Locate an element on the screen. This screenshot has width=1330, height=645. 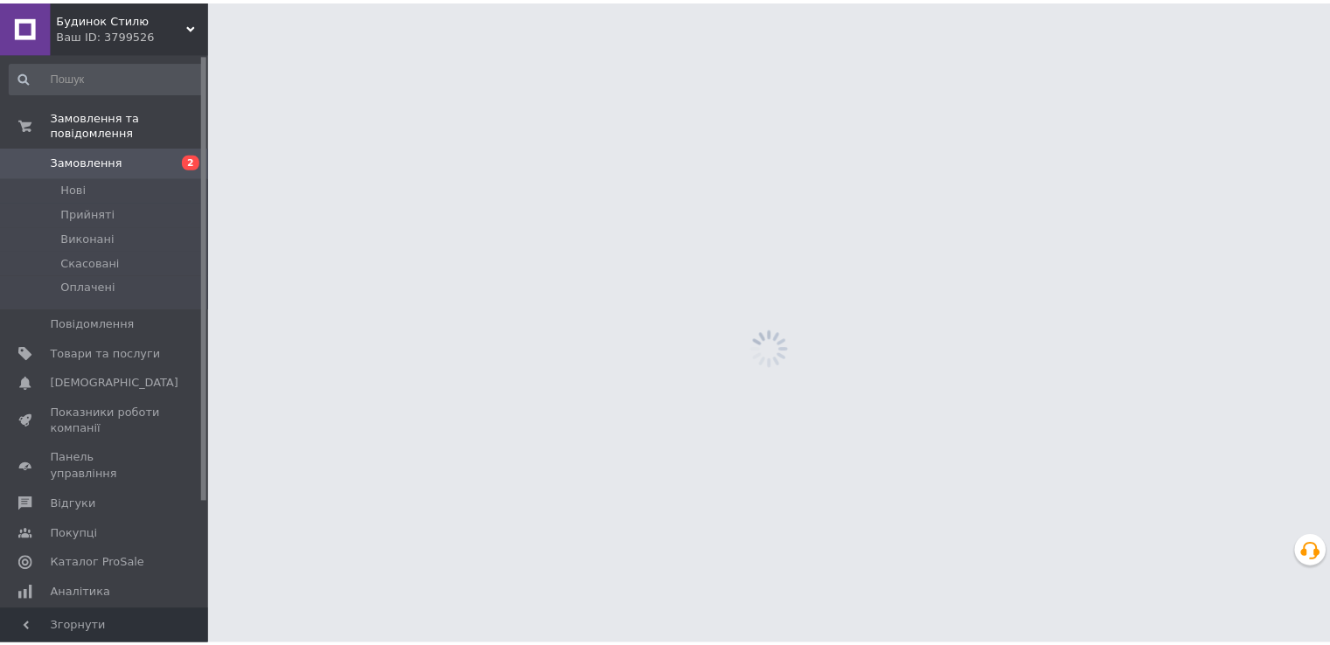
span: Каталог ProSale is located at coordinates (98, 565).